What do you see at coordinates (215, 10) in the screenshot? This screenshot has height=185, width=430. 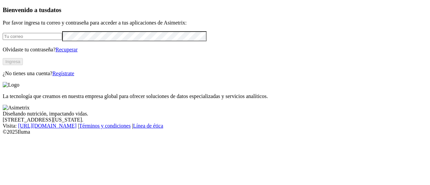 I see `h3: Bienvenido a tus` at bounding box center [215, 10].